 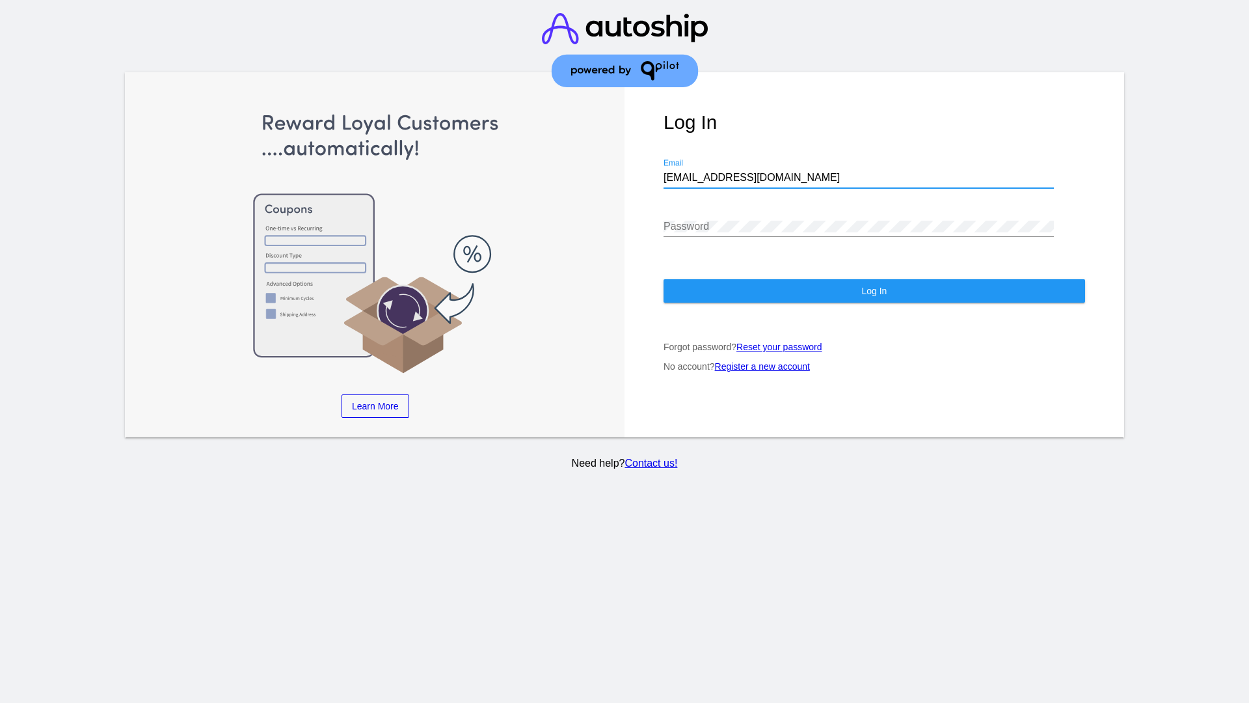 What do you see at coordinates (375, 243) in the screenshot?
I see `img: Apply Coupons Automatically to Scheduled Orders with QPilot` at bounding box center [375, 243].